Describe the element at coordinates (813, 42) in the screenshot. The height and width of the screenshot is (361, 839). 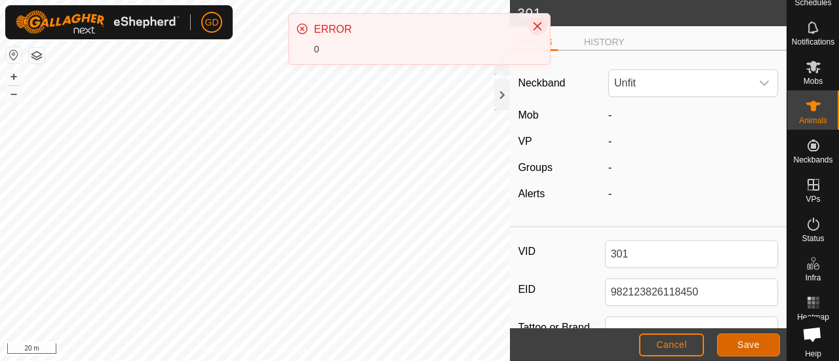
I see `span: Notifications` at that location.